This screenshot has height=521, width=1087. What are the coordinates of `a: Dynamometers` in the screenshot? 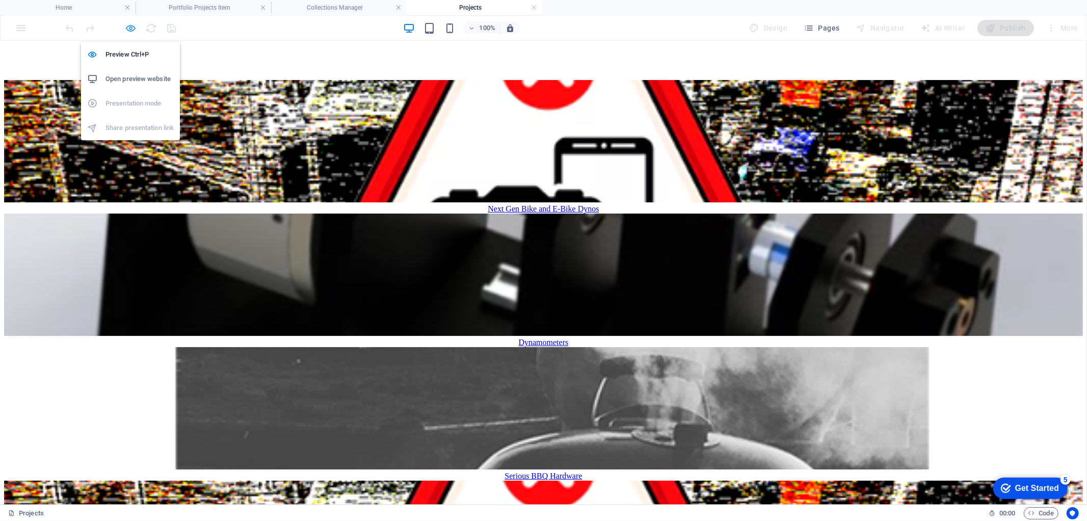 It's located at (544, 301).